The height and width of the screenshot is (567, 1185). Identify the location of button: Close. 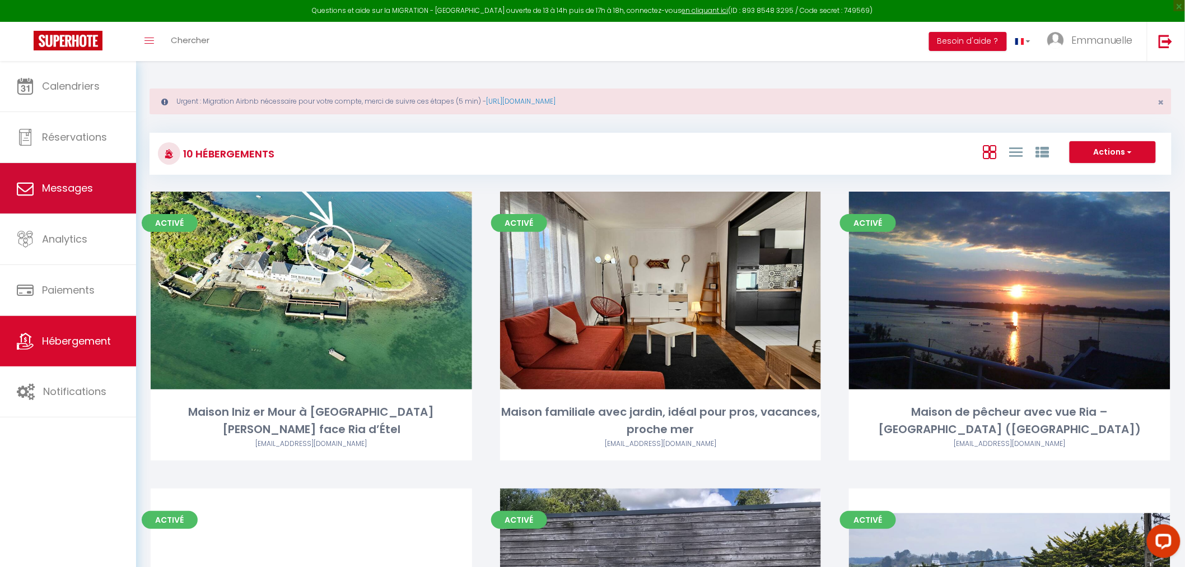
(1161, 102).